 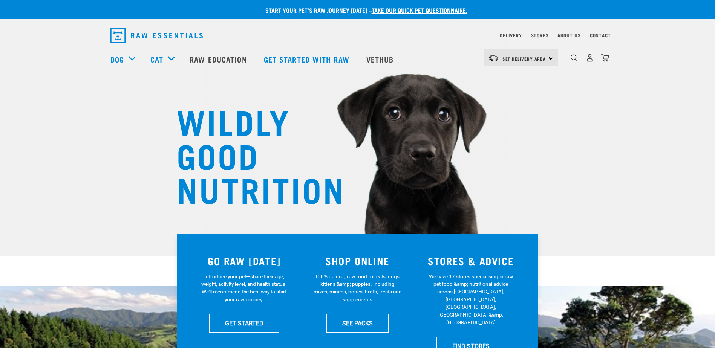 I want to click on a: Contact, so click(x=600, y=35).